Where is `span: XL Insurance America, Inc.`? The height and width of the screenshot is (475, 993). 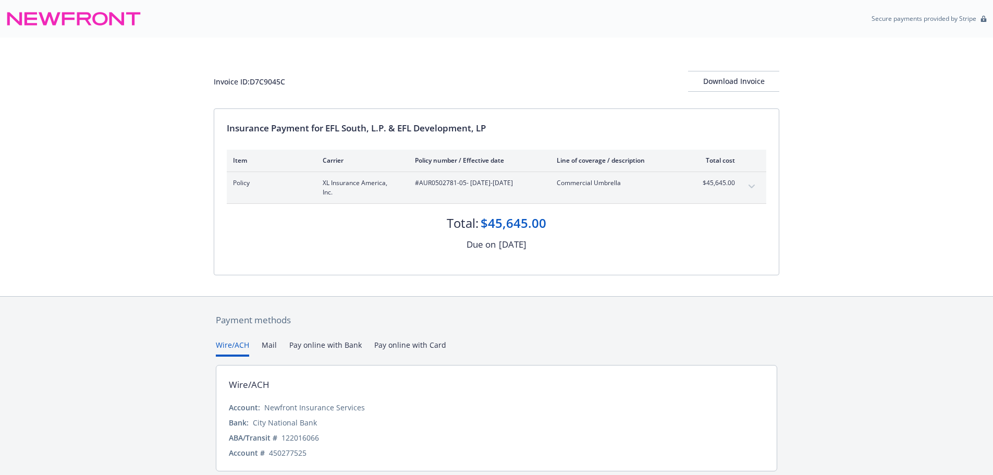 span: XL Insurance America, Inc. is located at coordinates (360, 188).